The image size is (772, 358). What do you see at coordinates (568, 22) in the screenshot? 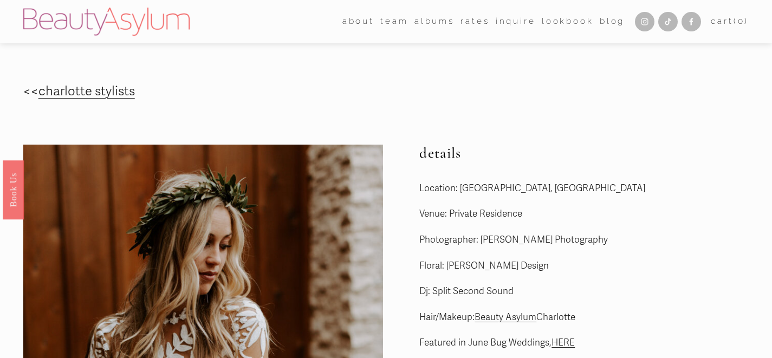
I see `a: Lookbook` at bounding box center [568, 22].